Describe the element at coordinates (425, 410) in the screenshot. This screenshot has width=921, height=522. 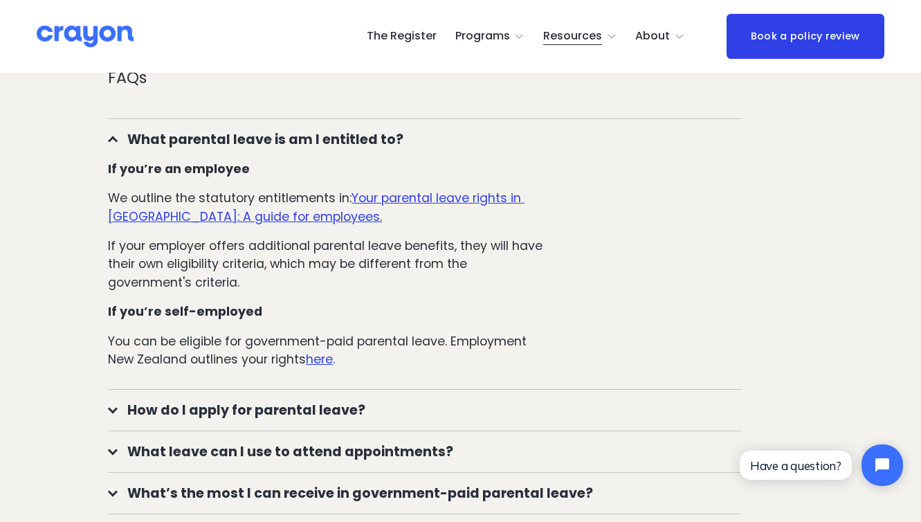
I see `button: How do I apply for parental leave?` at that location.